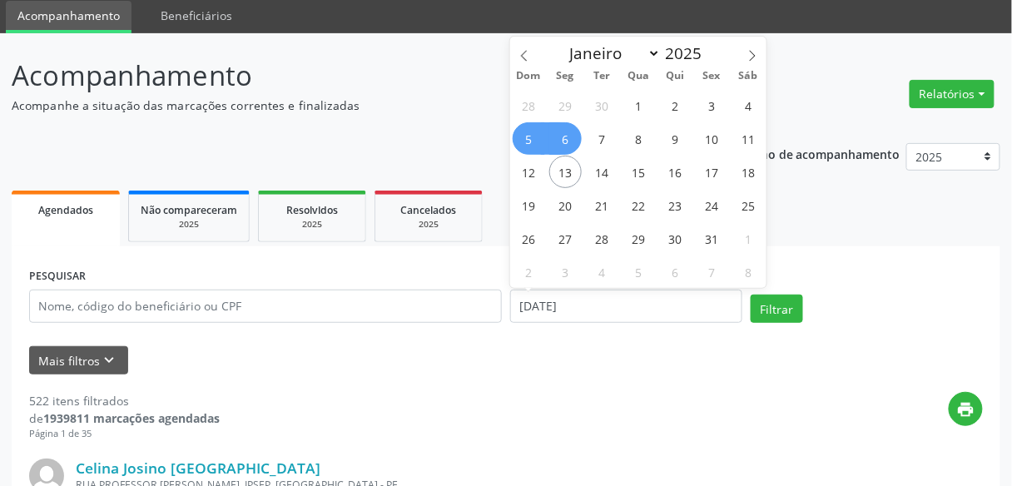 This screenshot has width=1012, height=486. Describe the element at coordinates (66, 210) in the screenshot. I see `span: Agendados` at that location.